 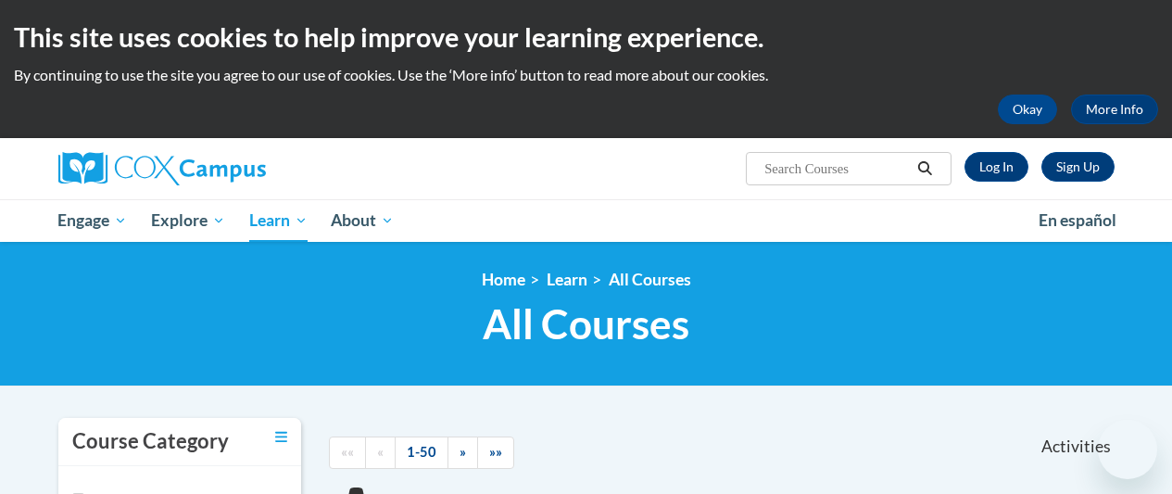 I want to click on a: All Courses, so click(x=649, y=279).